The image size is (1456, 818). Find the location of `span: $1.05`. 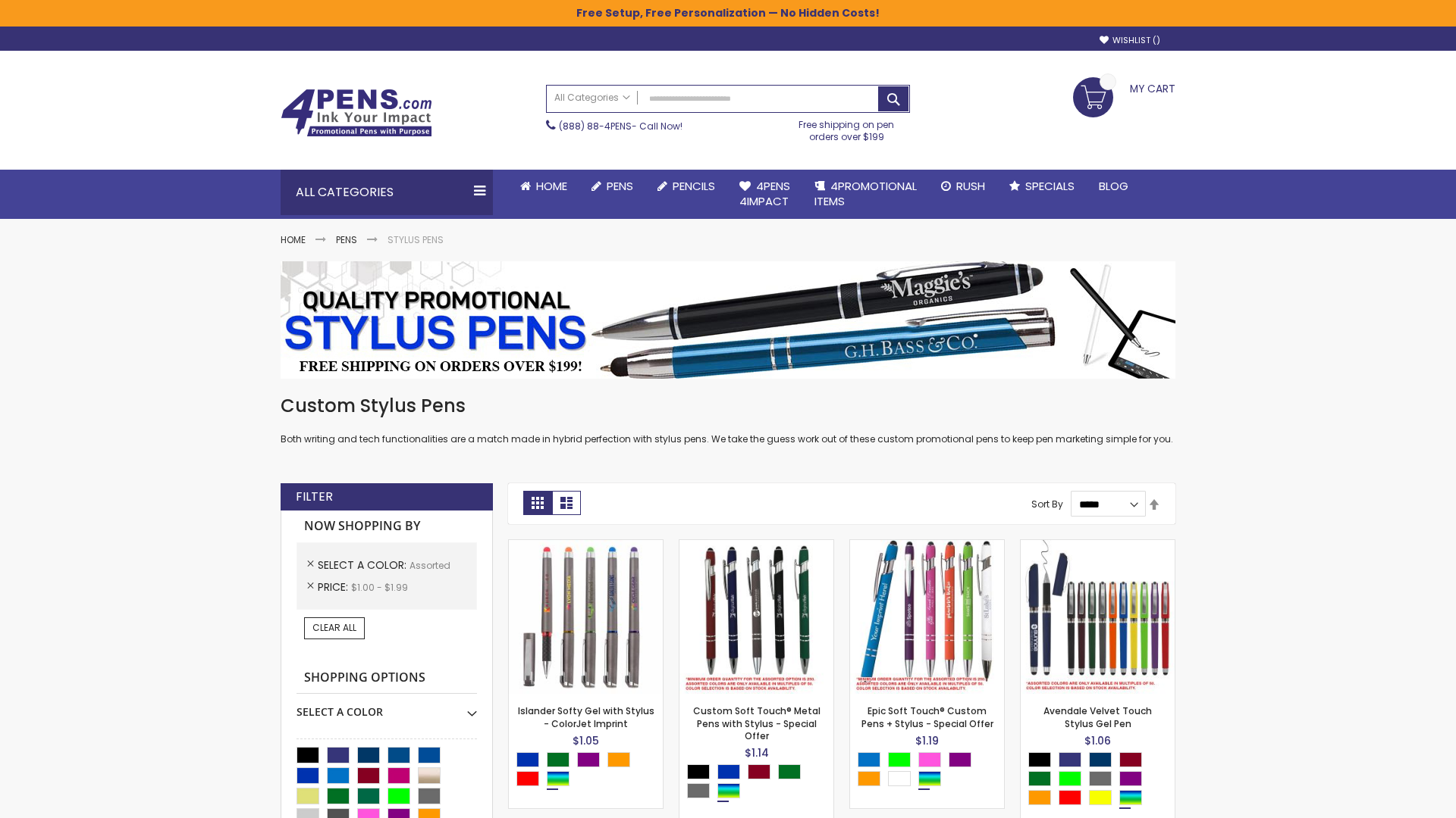

span: $1.05 is located at coordinates (585, 741).